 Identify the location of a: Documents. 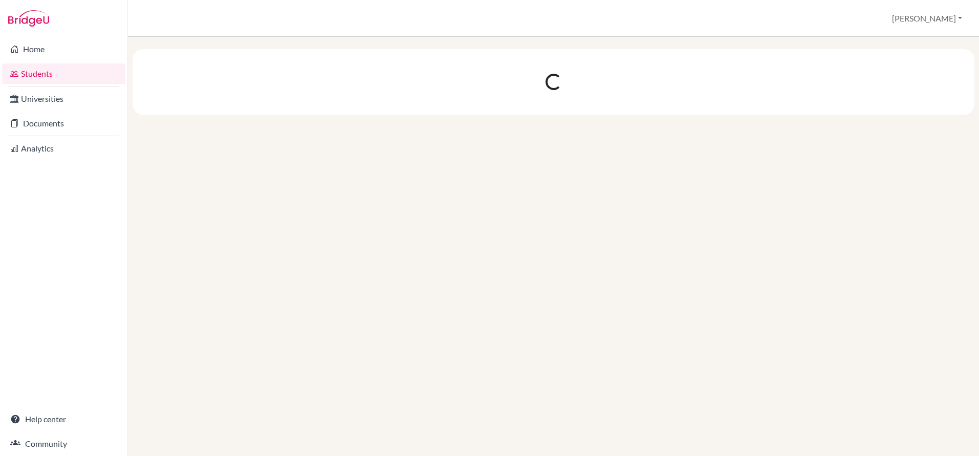
(63, 123).